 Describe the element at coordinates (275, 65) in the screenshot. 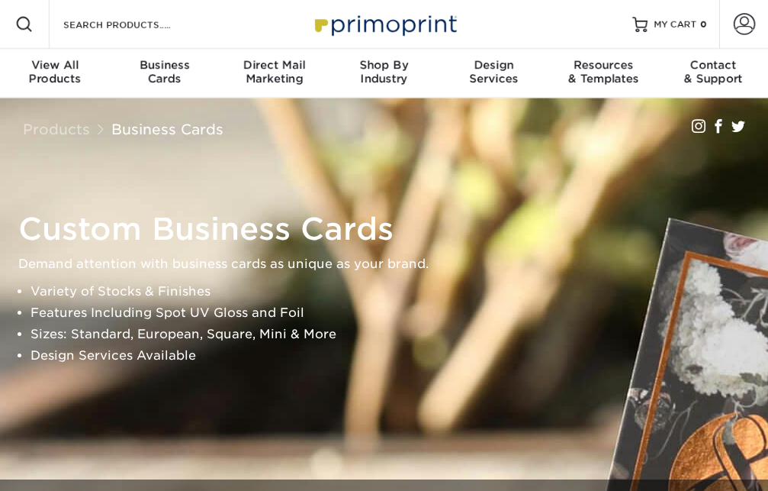

I see `span: Direct Mail` at that location.